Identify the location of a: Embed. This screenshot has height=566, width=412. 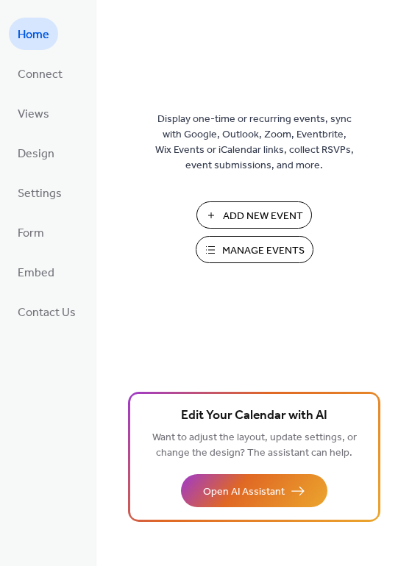
(36, 272).